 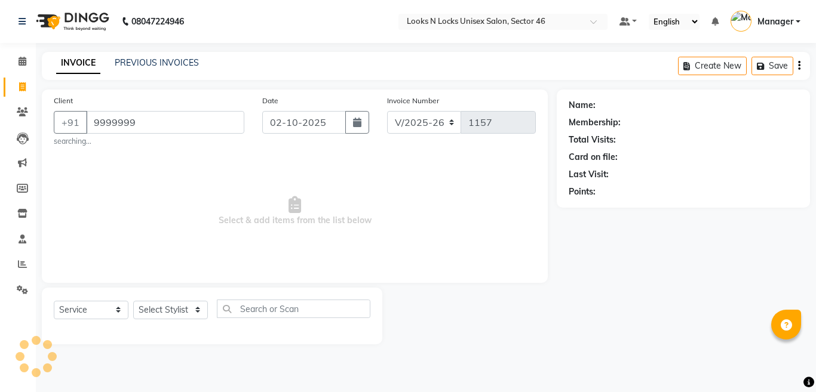 What do you see at coordinates (712, 66) in the screenshot?
I see `button: Create New` at bounding box center [712, 66].